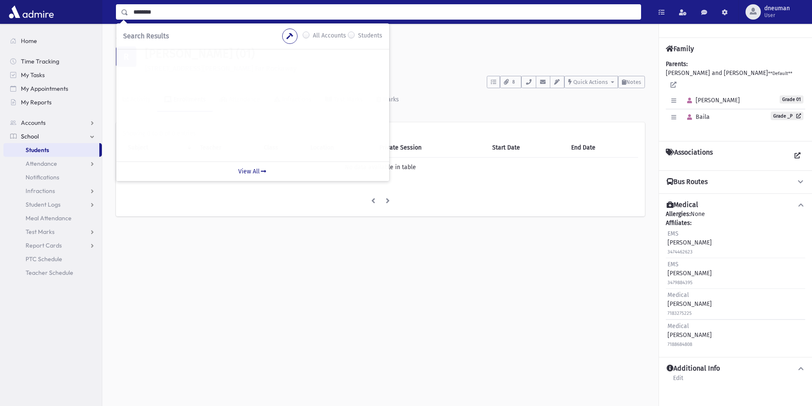 This screenshot has width=812, height=406. What do you see at coordinates (677, 64) in the screenshot?
I see `b: Parents:` at bounding box center [677, 64].